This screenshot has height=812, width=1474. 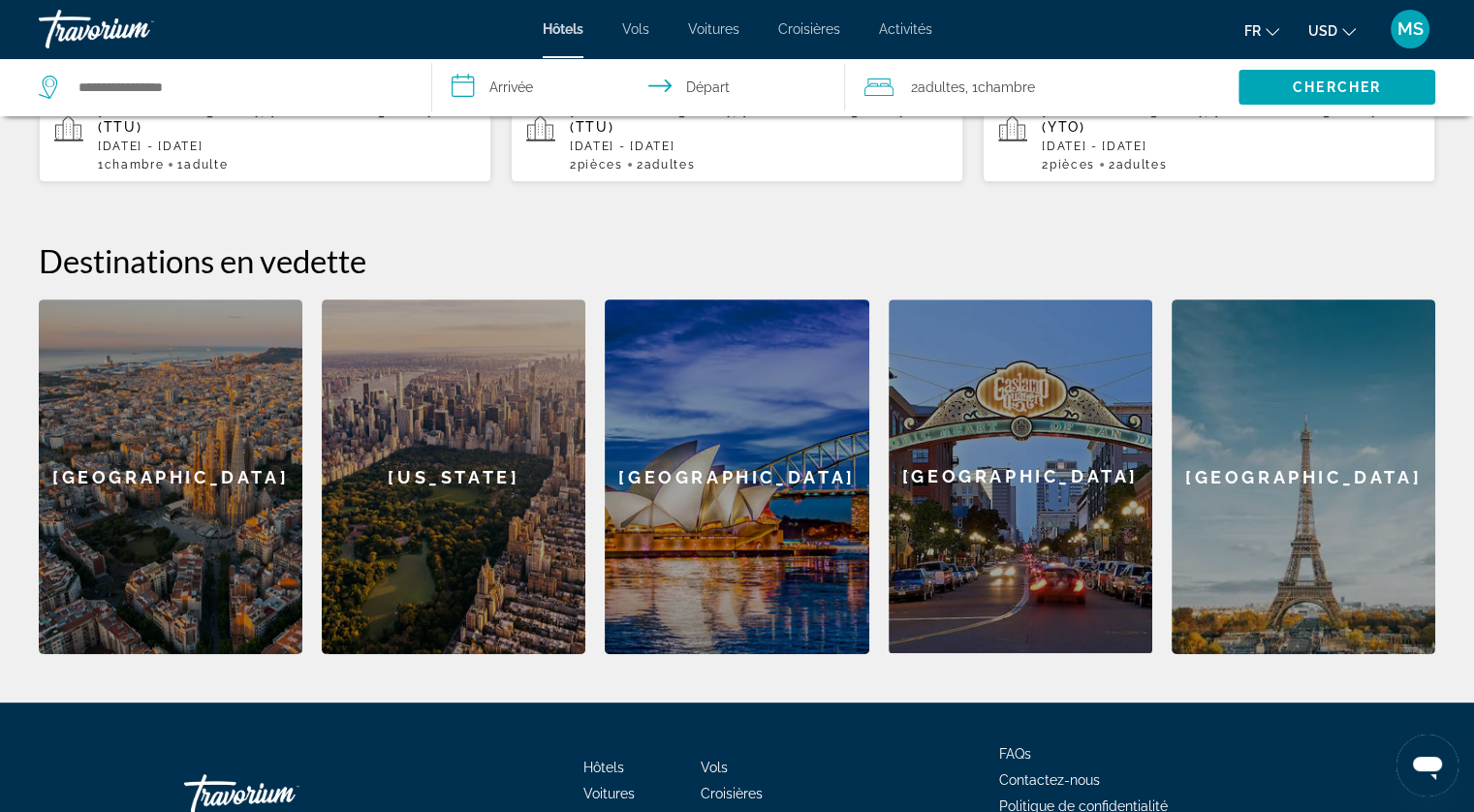 I want to click on span: USD, so click(x=1323, y=31).